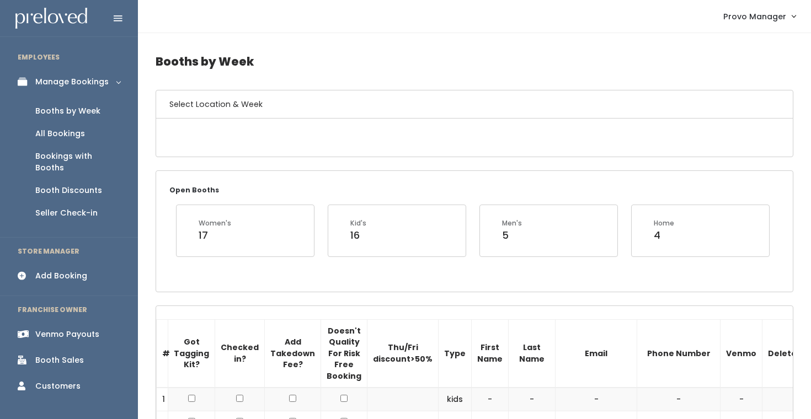 The height and width of the screenshot is (419, 811). Describe the element at coordinates (78, 162) in the screenshot. I see `div: Bookings with Booths` at that location.